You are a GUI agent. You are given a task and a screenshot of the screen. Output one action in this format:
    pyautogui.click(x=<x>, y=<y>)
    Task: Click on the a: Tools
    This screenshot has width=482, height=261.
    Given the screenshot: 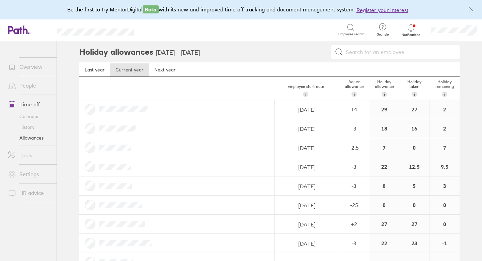 What is the action you would take?
    pyautogui.click(x=29, y=155)
    